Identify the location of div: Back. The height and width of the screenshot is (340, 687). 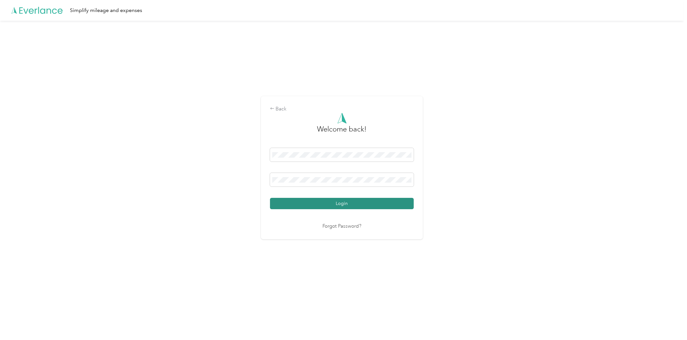
(342, 109).